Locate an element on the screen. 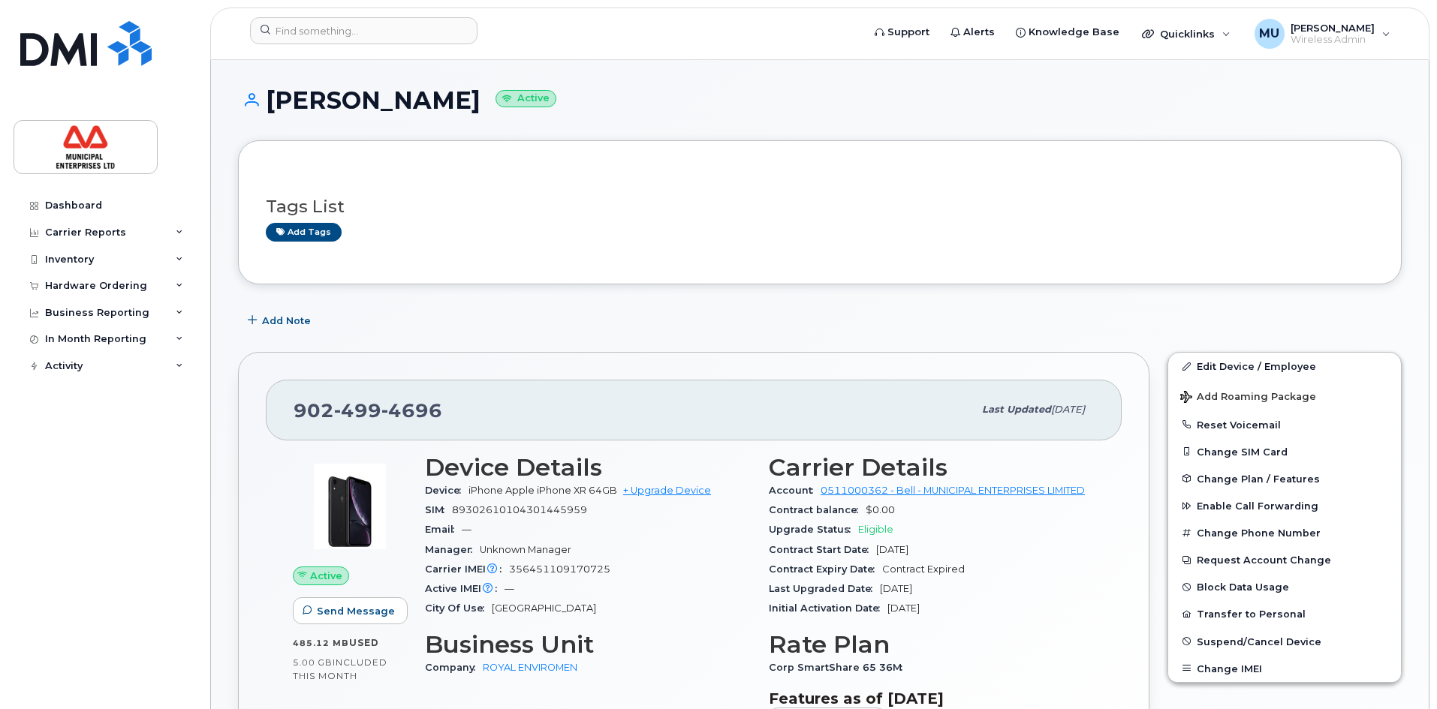 The image size is (1437, 709). span: Active IMEI is located at coordinates (465, 588).